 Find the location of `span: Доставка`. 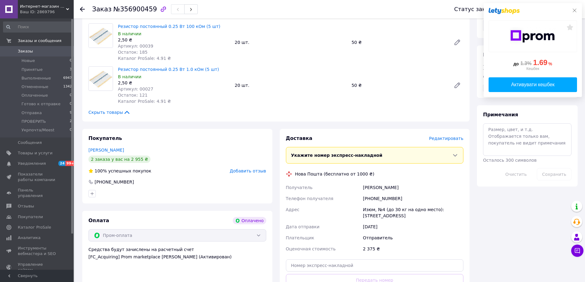

span: Доставка is located at coordinates (299, 138).